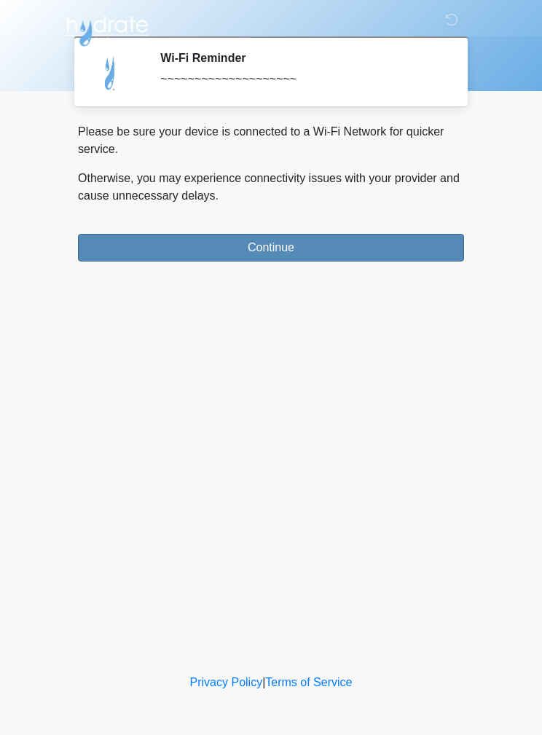 The width and height of the screenshot is (542, 735). I want to click on p: Please be sure your device is connected to a Wi-Fi Network for quicker service., so click(271, 141).